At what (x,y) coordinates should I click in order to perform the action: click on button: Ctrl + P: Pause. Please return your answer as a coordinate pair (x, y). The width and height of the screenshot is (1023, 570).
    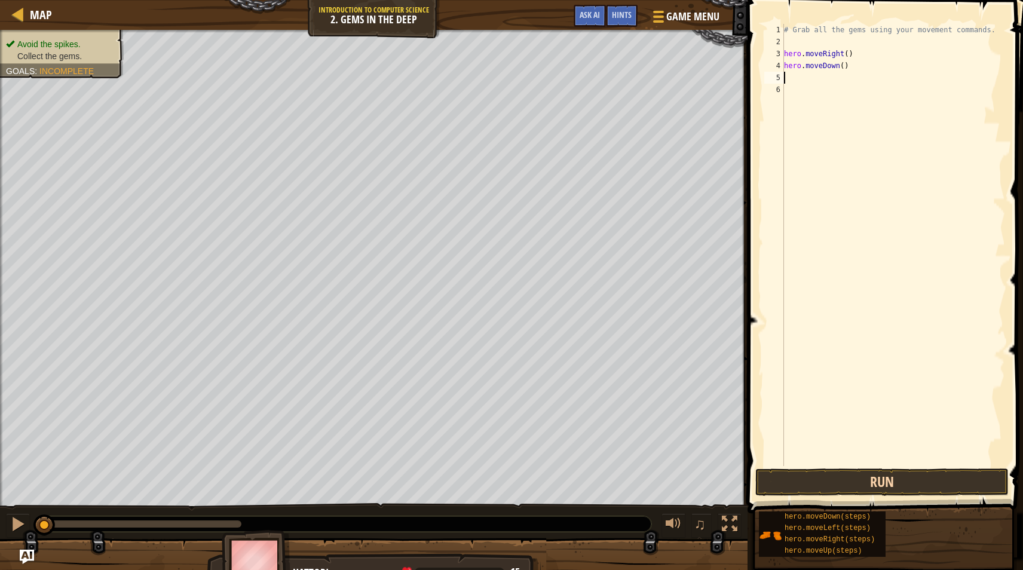
    Looking at the image, I should click on (18, 525).